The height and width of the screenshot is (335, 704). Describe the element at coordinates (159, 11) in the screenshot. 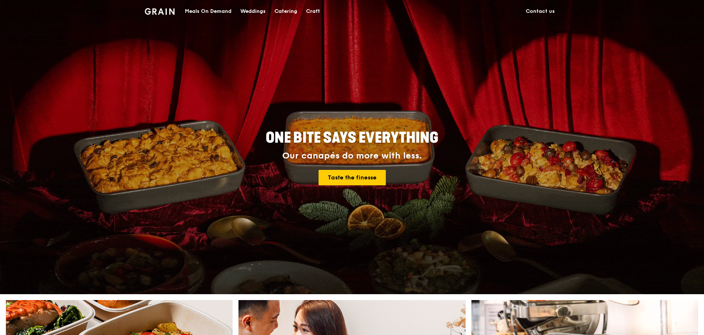

I see `img: Grain` at that location.